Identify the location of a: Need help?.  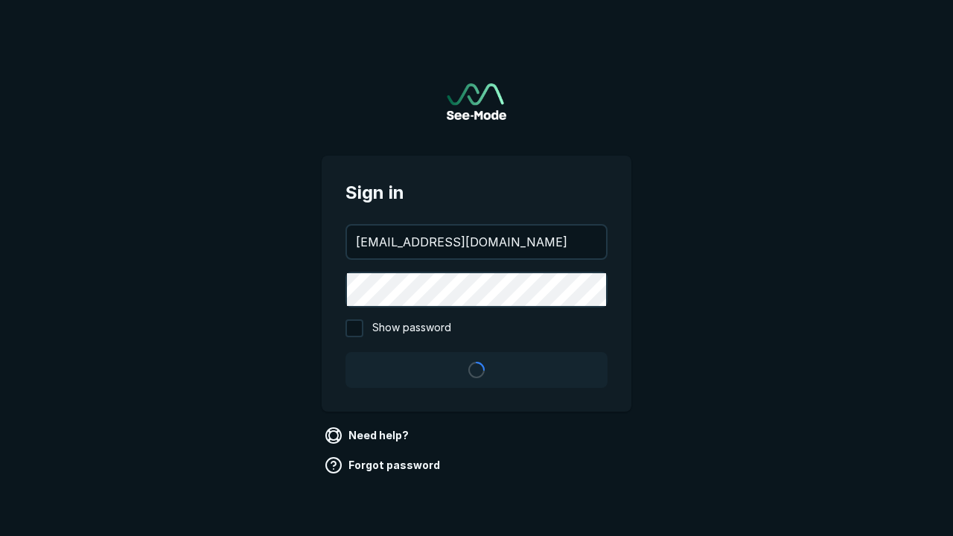
(368, 435).